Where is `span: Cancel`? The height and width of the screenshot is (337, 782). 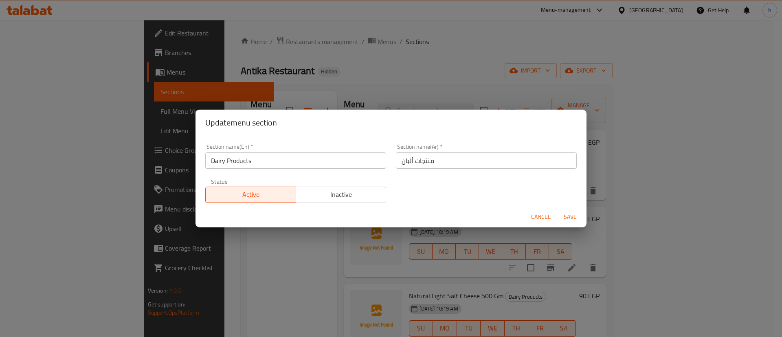
span: Cancel is located at coordinates (541, 217).